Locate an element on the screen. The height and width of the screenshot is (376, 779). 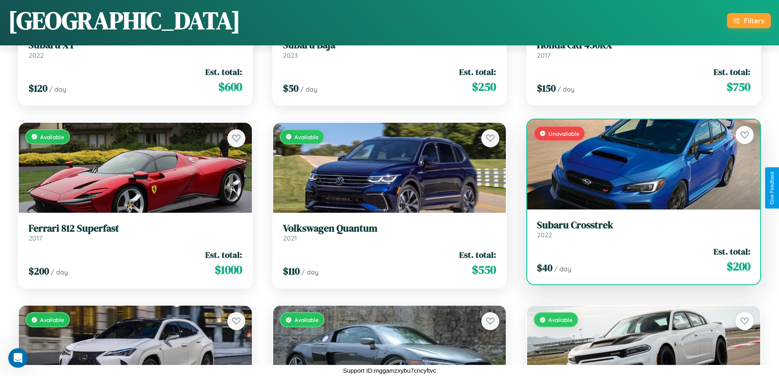
a: Ferrari 812 Superfast2017 is located at coordinates (135, 232).